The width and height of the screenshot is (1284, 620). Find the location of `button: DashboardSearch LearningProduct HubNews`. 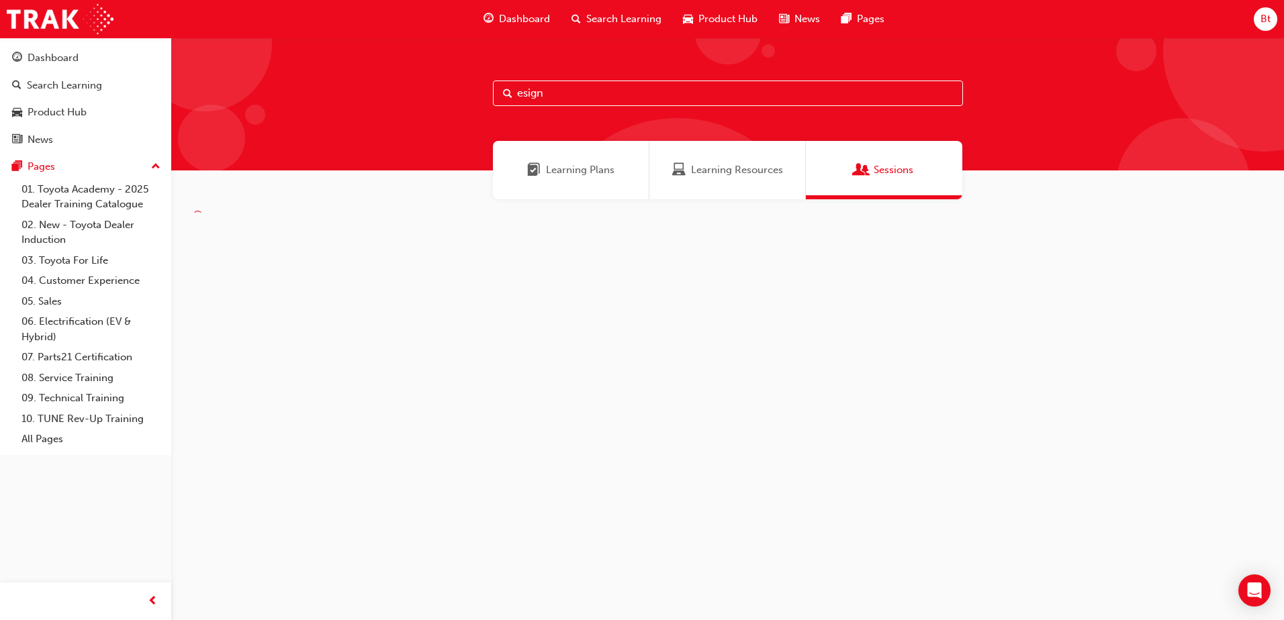

button: DashboardSearch LearningProduct HubNews is located at coordinates (85, 99).